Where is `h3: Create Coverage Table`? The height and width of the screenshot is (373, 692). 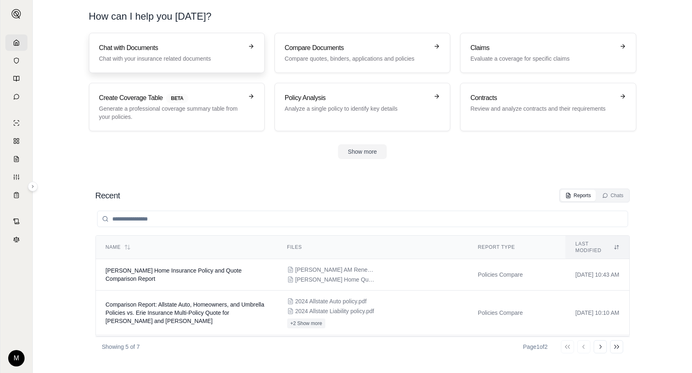 h3: Create Coverage Table is located at coordinates (171, 98).